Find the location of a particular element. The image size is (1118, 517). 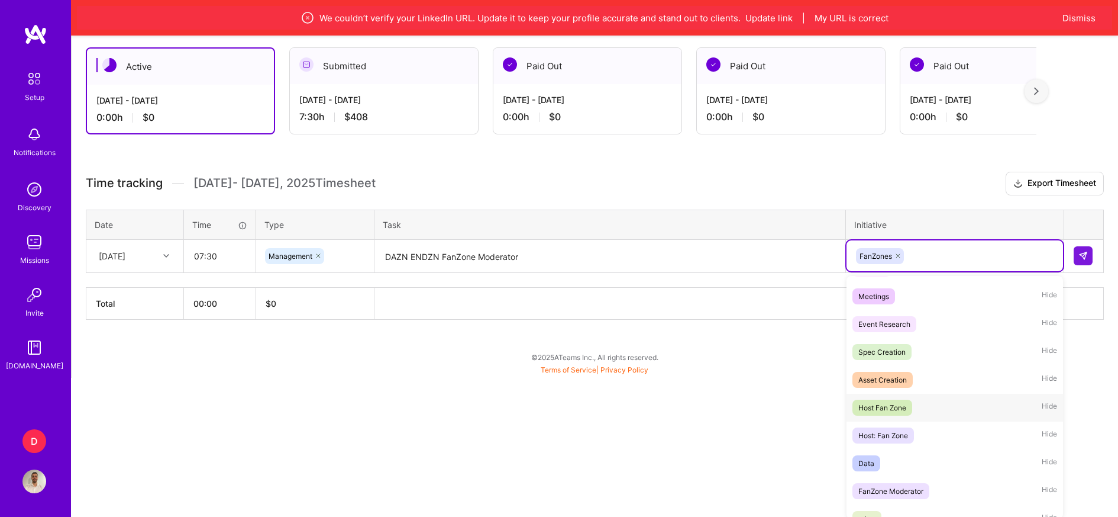

div: Submitted is located at coordinates (384, 66).